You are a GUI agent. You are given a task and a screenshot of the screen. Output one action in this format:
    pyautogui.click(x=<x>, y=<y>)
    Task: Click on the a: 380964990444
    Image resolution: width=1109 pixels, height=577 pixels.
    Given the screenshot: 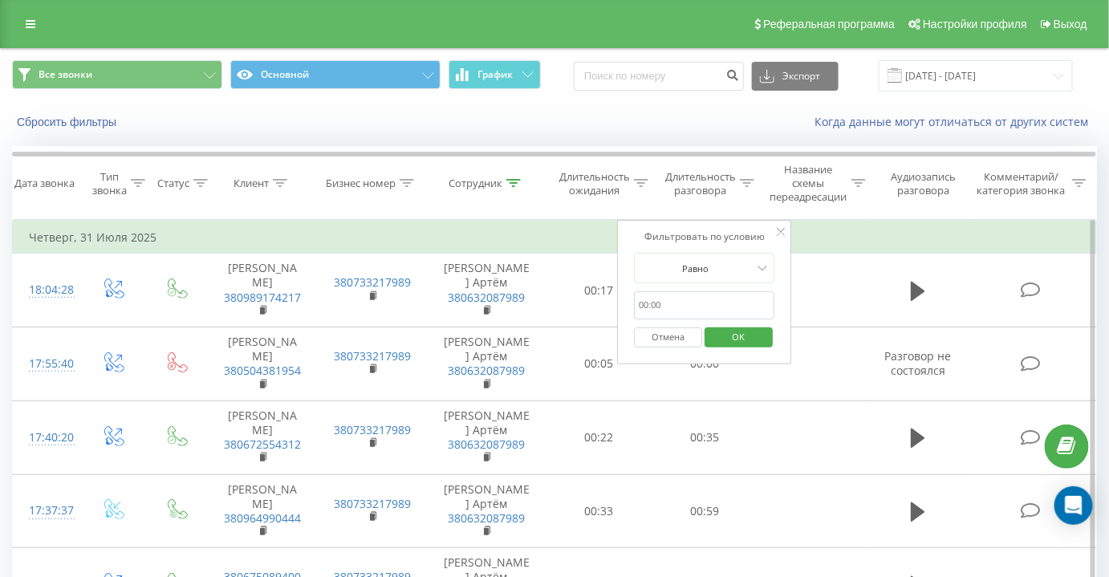 What is the action you would take?
    pyautogui.click(x=262, y=518)
    